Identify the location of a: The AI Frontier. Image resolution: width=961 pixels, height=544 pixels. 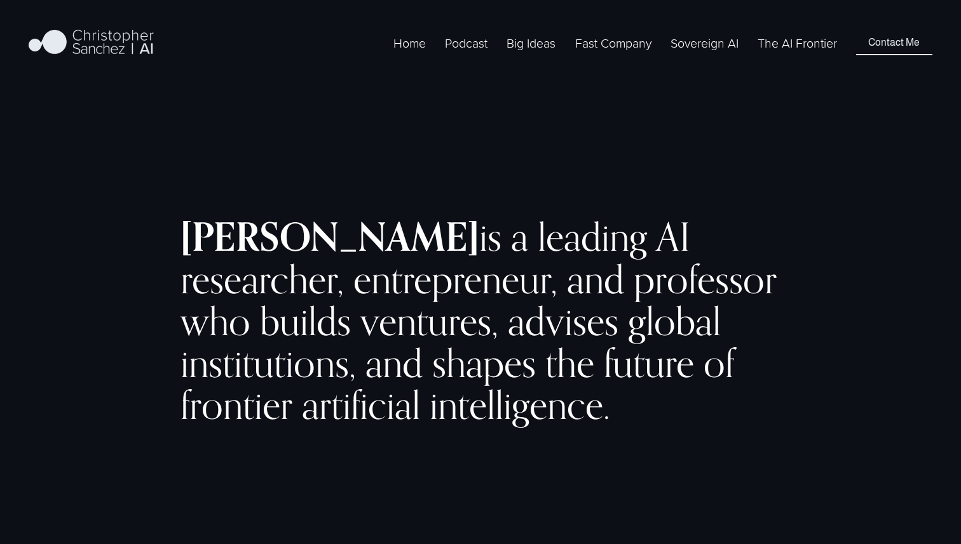
(797, 43).